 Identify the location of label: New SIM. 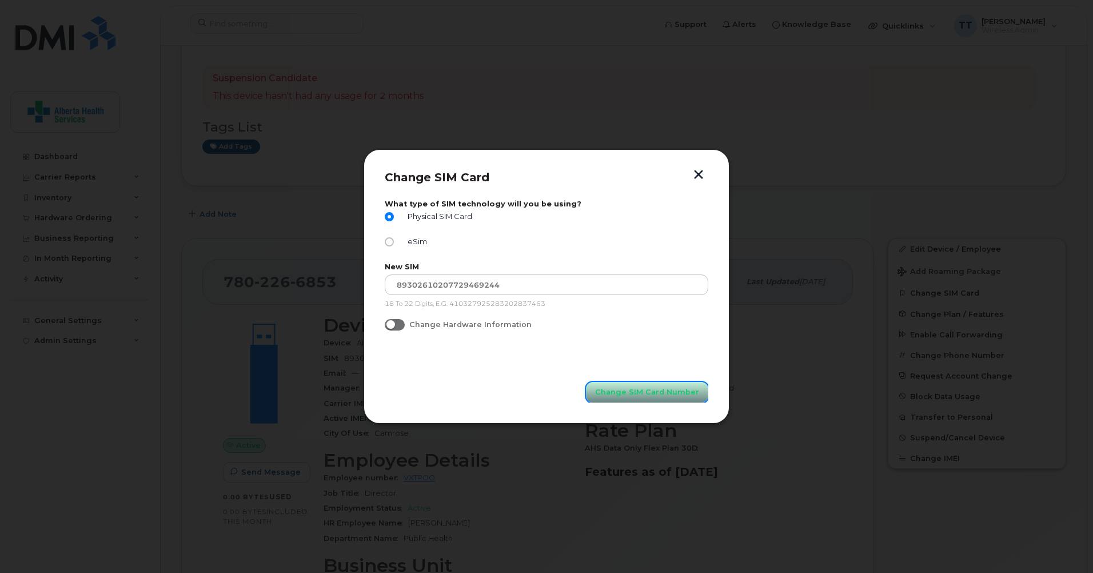
(547, 266).